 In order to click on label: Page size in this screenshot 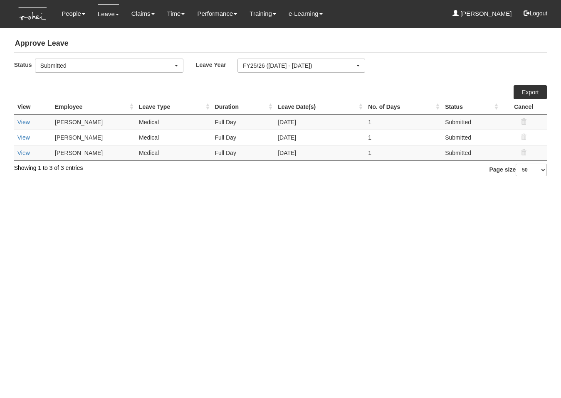, I will do `click(517, 170)`.